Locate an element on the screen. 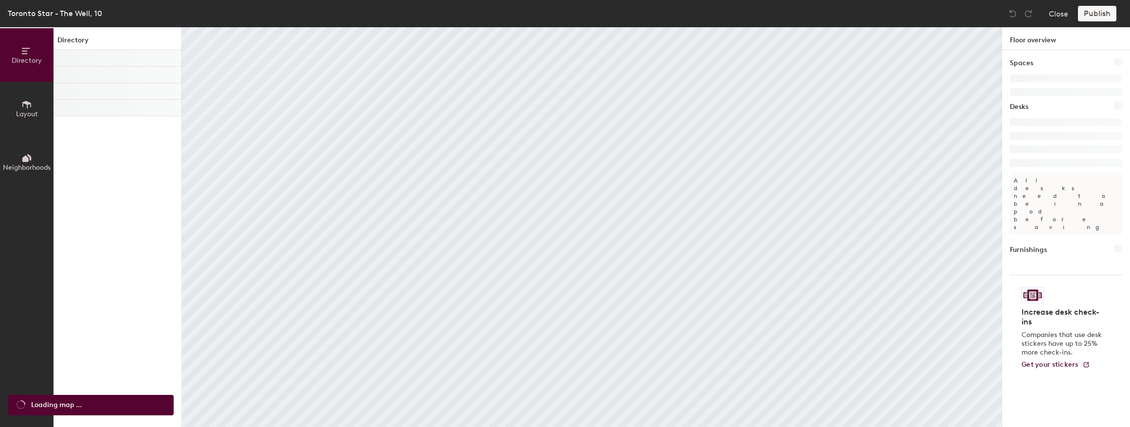  h1: Directory is located at coordinates (117, 42).